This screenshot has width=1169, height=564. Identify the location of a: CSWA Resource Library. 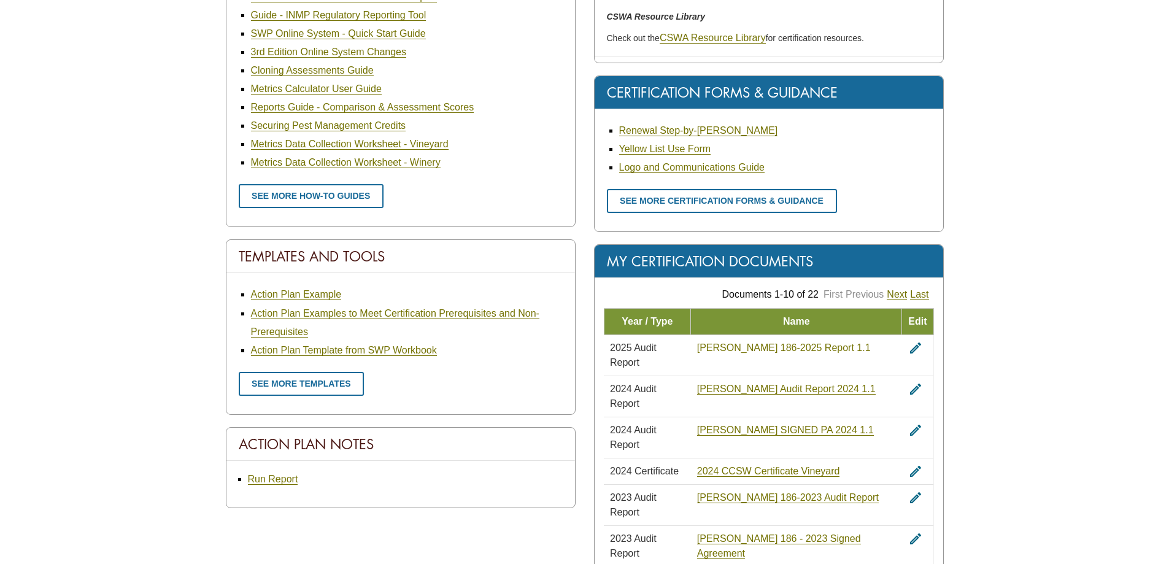
(712, 38).